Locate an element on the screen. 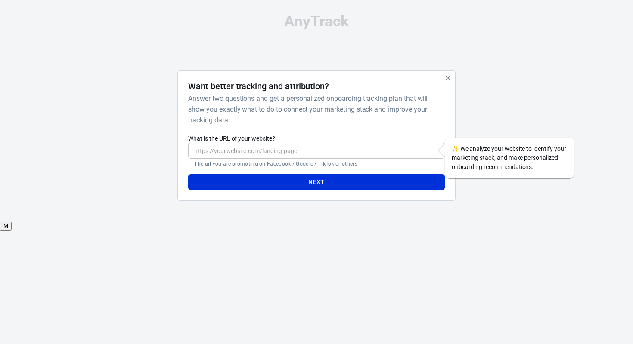 The width and height of the screenshot is (633, 344). p: The url you are promoting on Facebook / Google / TikTok or others is located at coordinates (316, 164).